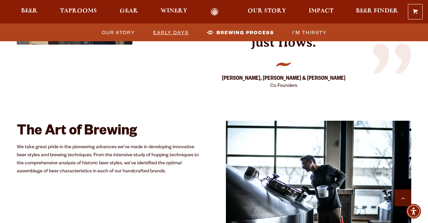 Image resolution: width=428 pixels, height=223 pixels. What do you see at coordinates (215, 12) in the screenshot?
I see `a: Odell Home` at bounding box center [215, 12].